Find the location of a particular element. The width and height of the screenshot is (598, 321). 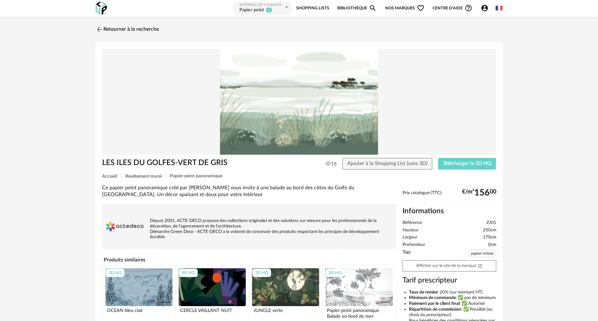

img: brand logo is located at coordinates (125, 226).